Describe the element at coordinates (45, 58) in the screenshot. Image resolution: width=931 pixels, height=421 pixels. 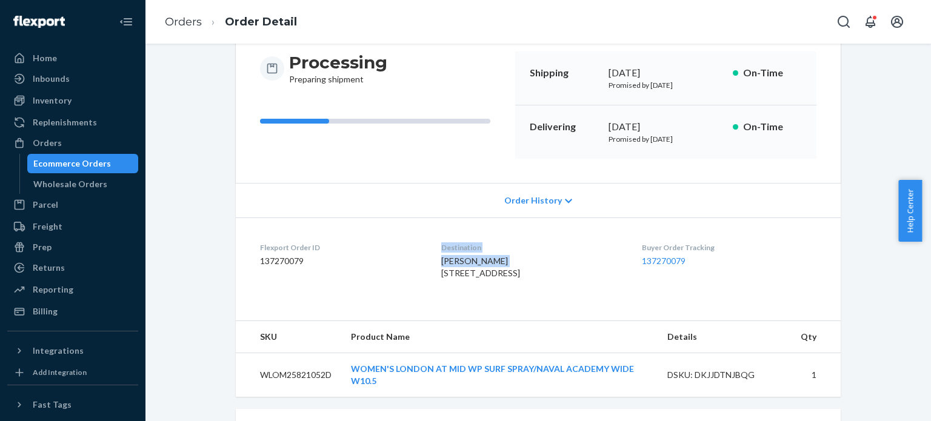
I see `div: Home` at that location.